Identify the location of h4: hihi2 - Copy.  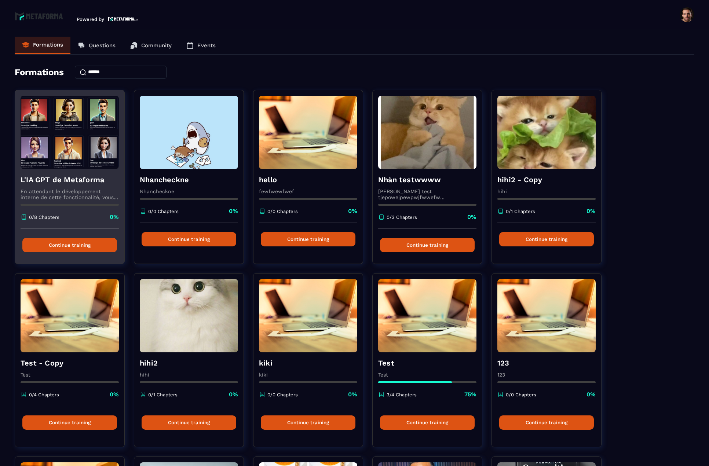
(546, 180).